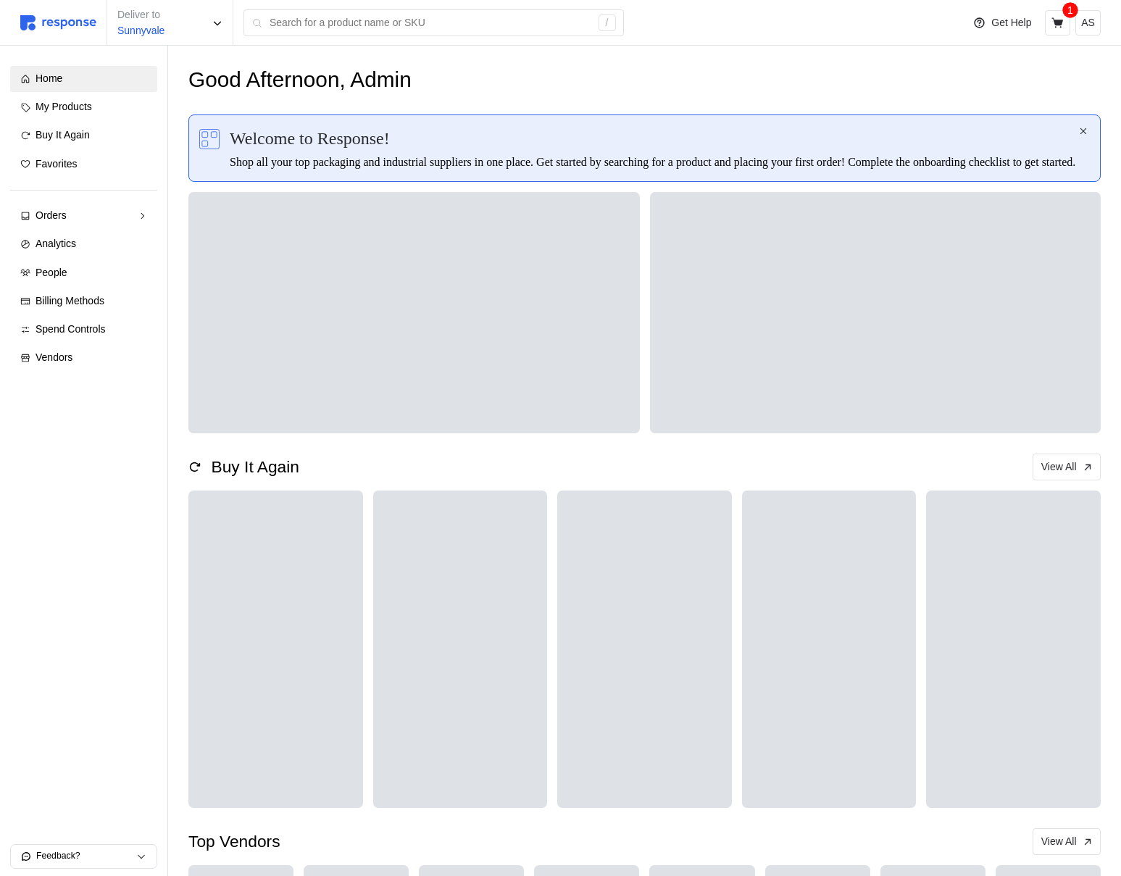  Describe the element at coordinates (309, 138) in the screenshot. I see `span: Welcome to Response!` at that location.